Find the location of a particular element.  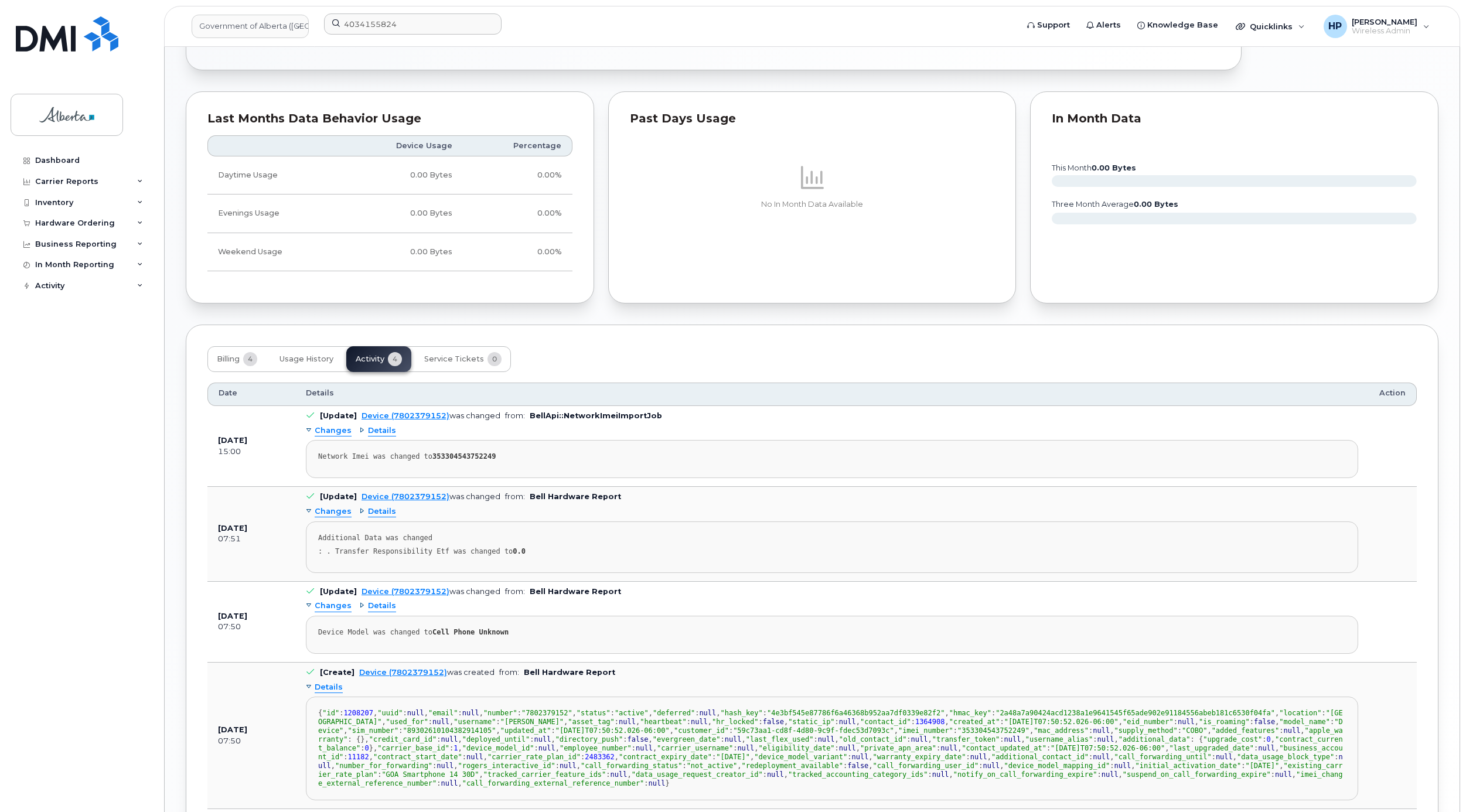

a: Government of Alberta (GOA) is located at coordinates (251, 27).